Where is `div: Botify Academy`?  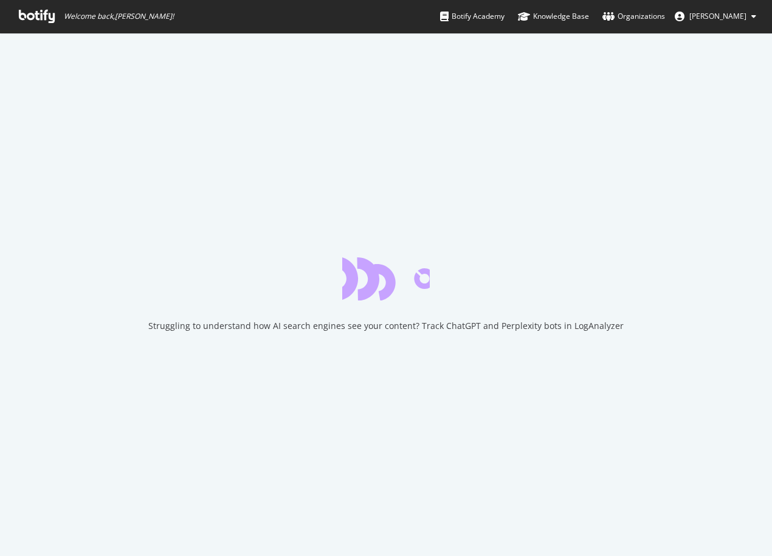
div: Botify Academy is located at coordinates (472, 16).